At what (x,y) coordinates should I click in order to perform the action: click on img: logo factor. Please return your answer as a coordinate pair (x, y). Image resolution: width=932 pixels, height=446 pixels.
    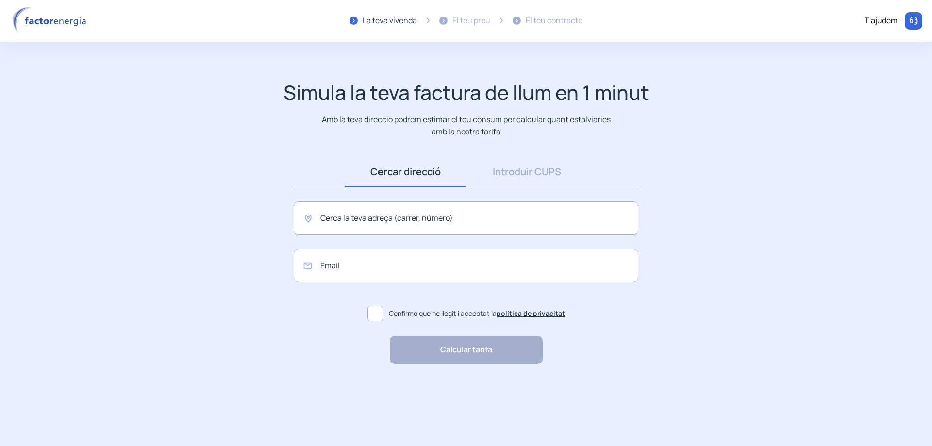
    Looking at the image, I should click on (51, 21).